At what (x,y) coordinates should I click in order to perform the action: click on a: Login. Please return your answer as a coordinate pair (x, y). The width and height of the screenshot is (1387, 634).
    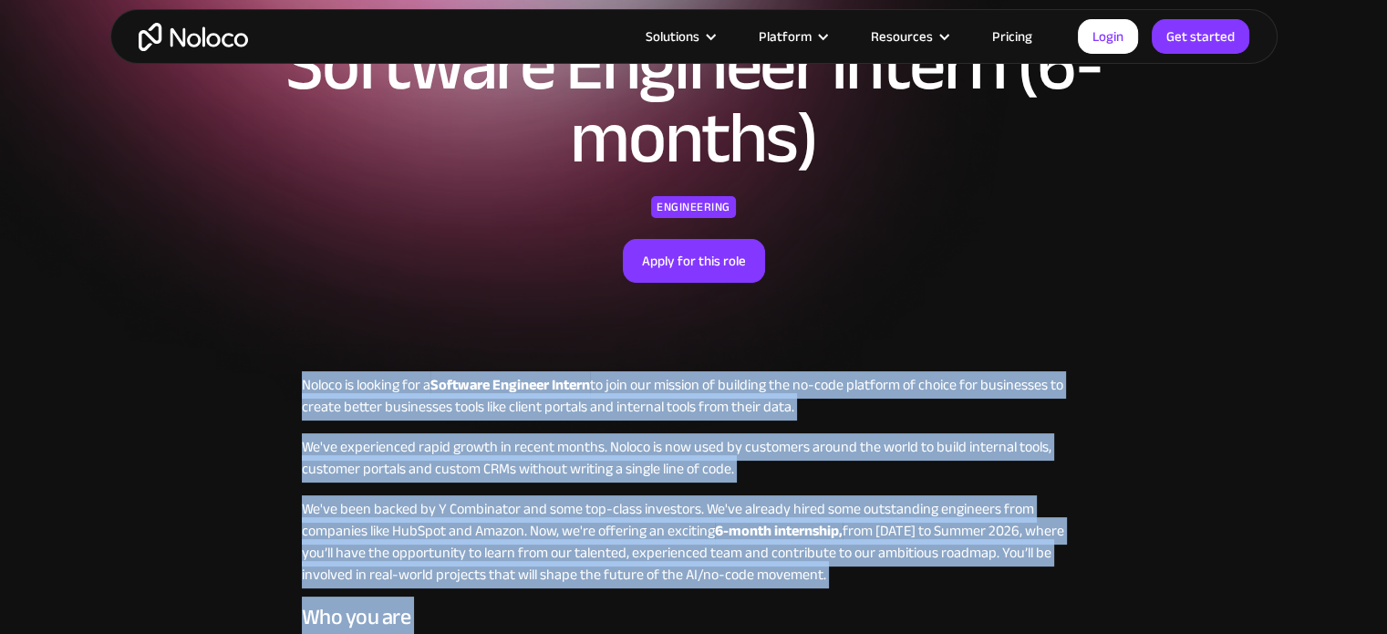
    Looking at the image, I should click on (1108, 36).